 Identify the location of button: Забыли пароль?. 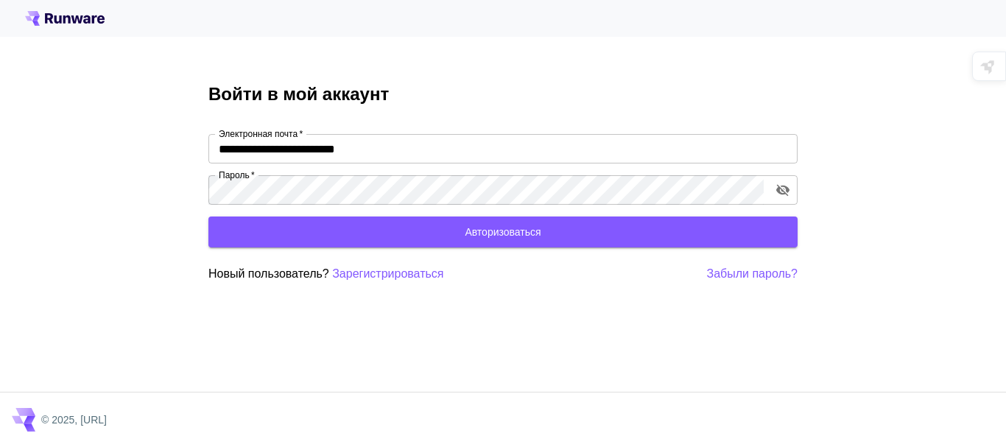
(750, 273).